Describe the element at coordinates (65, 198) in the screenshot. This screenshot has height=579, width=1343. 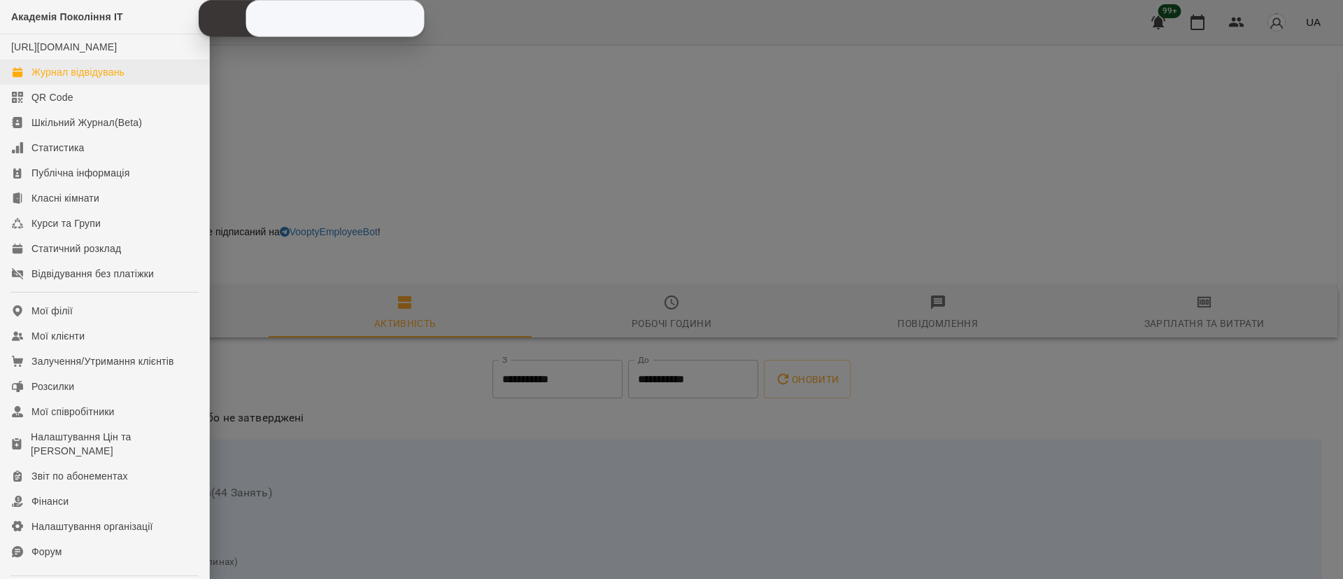
I see `div: Класні кімнати` at that location.